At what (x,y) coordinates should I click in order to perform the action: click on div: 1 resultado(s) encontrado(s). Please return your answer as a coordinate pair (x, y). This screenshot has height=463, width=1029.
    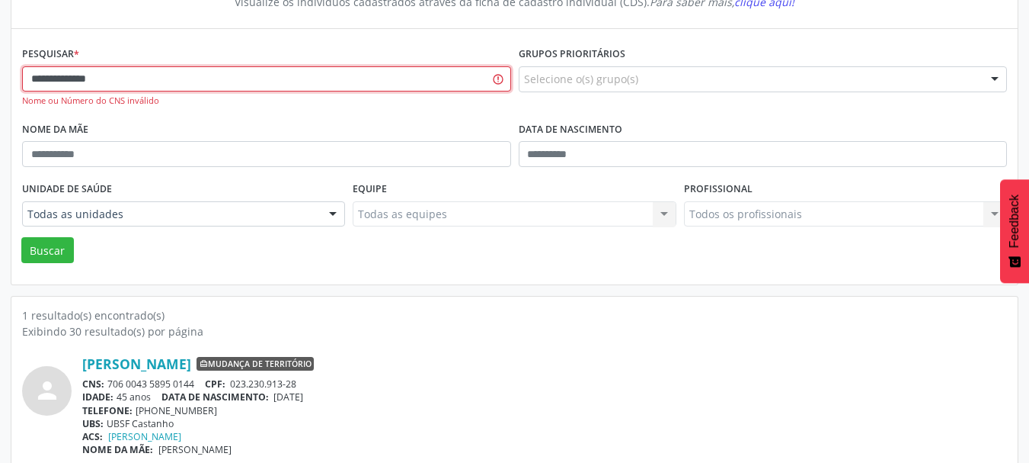
    Looking at the image, I should click on (514, 315).